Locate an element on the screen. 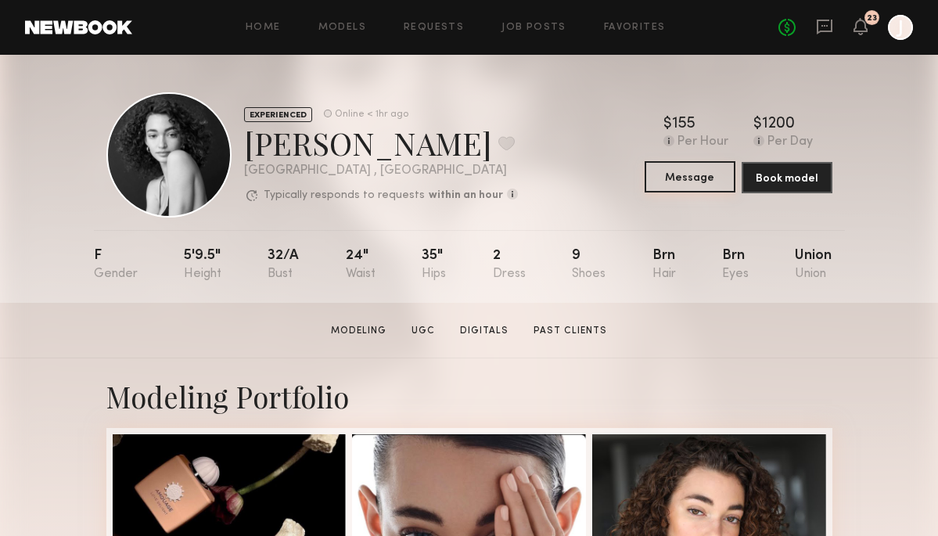 Image resolution: width=938 pixels, height=536 pixels. div: Modeling Portfolio is located at coordinates (469, 396).